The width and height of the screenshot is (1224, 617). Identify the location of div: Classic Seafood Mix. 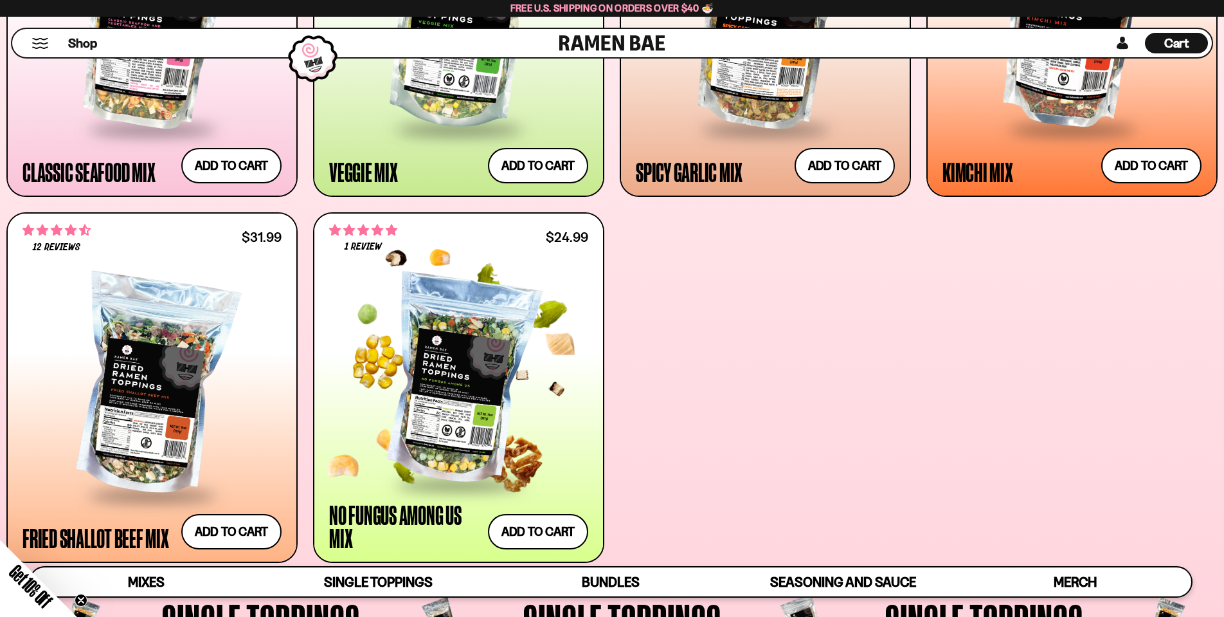
(89, 172).